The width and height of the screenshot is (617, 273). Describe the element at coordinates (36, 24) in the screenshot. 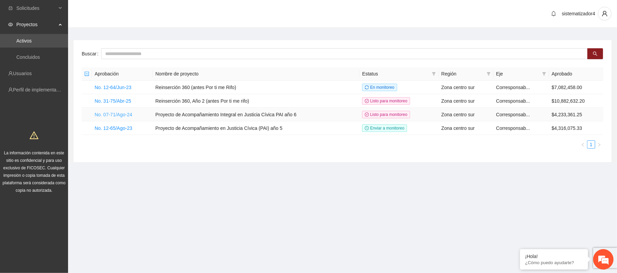

I see `span: Proyectos` at that location.